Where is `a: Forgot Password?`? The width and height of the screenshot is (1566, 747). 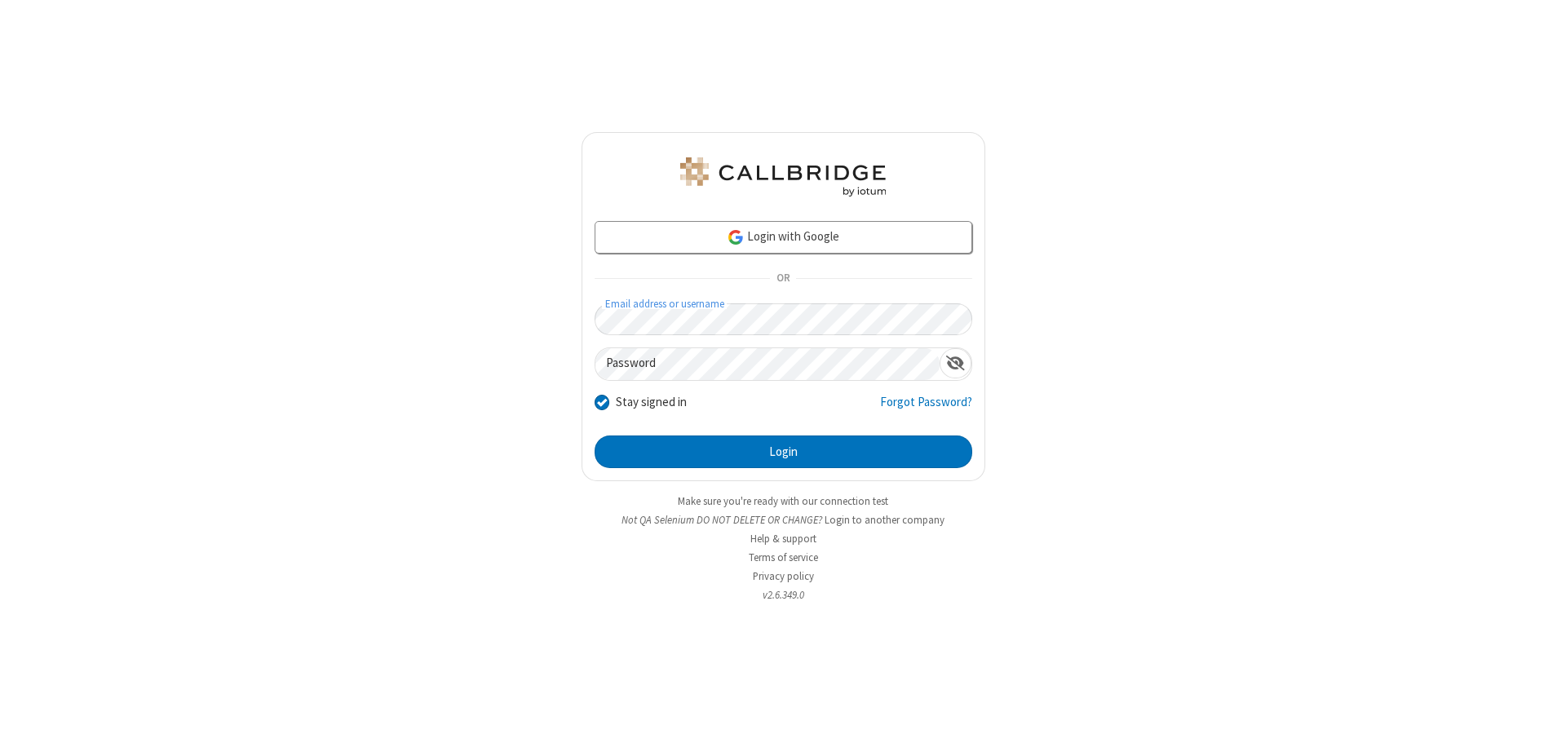
a: Forgot Password? is located at coordinates (926, 409).